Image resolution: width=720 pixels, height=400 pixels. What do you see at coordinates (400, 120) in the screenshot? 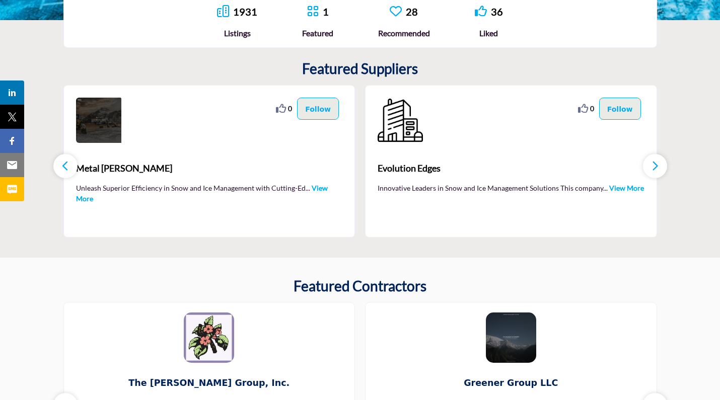
I see `img: Evolution Edges` at bounding box center [400, 120].